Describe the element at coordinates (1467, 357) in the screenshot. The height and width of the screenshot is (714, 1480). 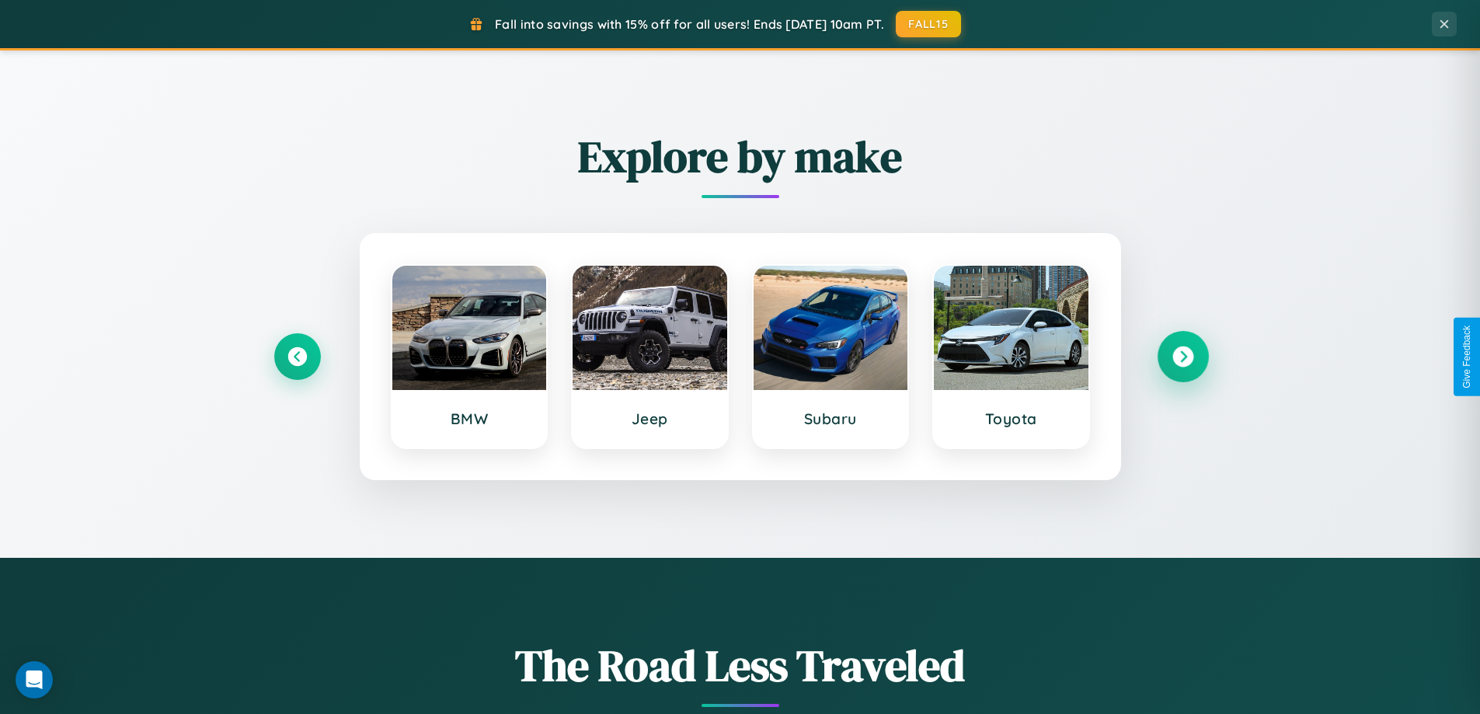
I see `div: Give Feedback` at that location.